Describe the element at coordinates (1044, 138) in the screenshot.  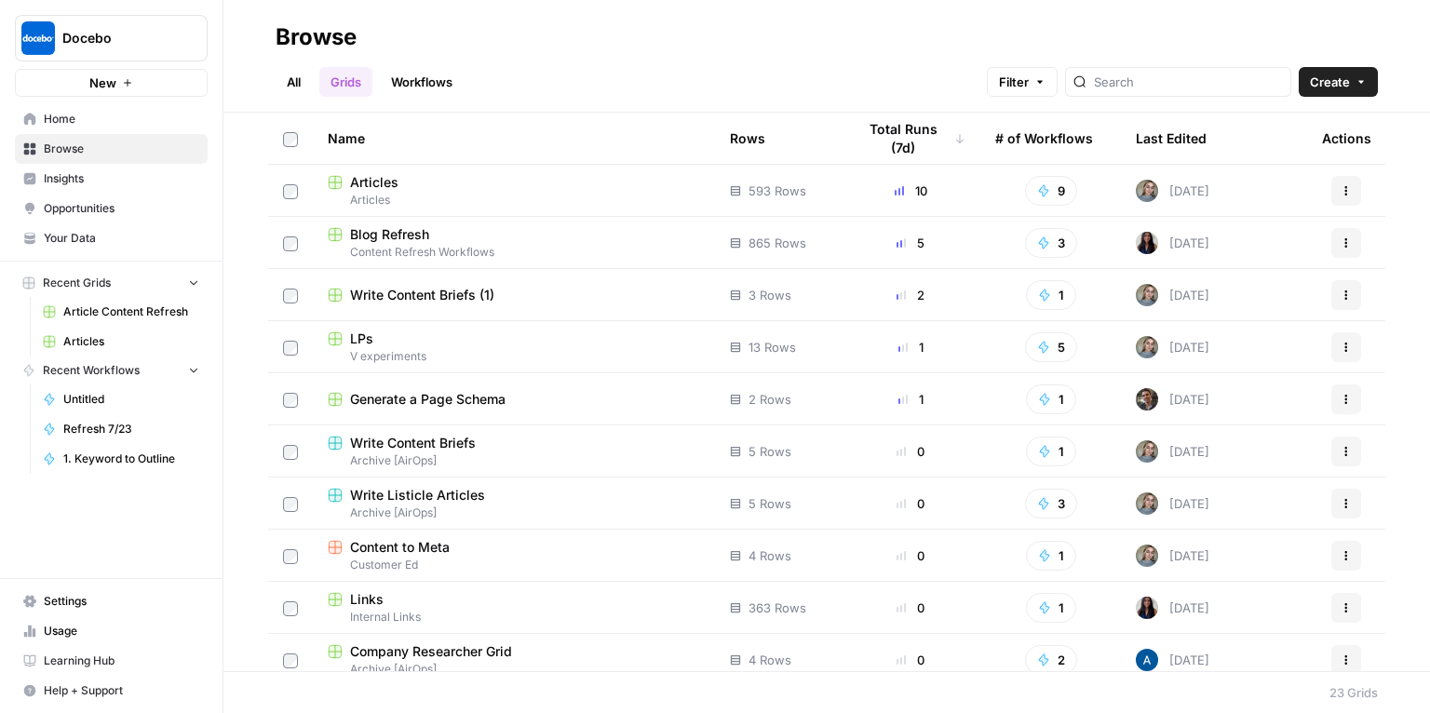
I see `div: # of Workflows` at that location.